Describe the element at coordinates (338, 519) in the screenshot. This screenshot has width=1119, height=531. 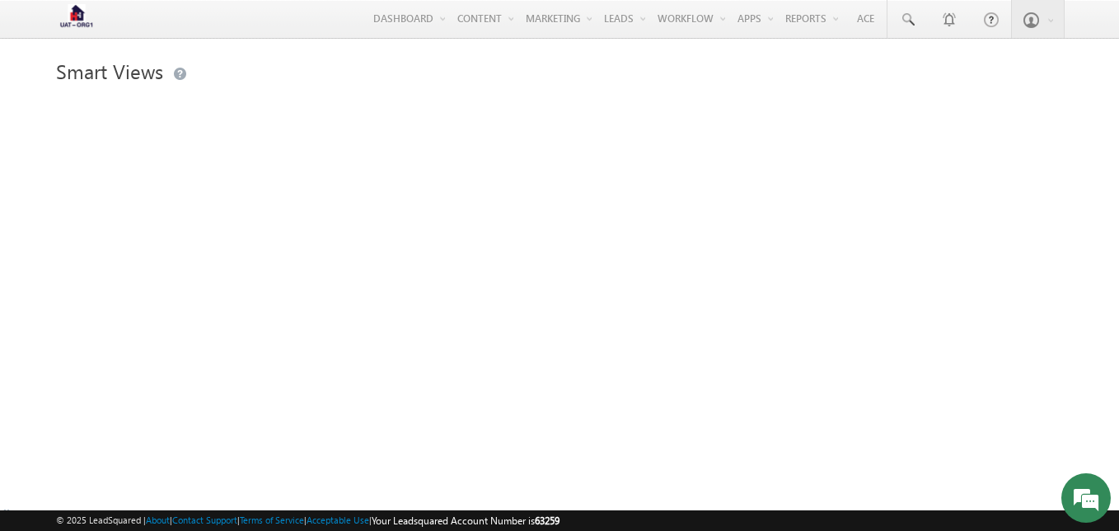
I see `a: Acceptable Use` at that location.